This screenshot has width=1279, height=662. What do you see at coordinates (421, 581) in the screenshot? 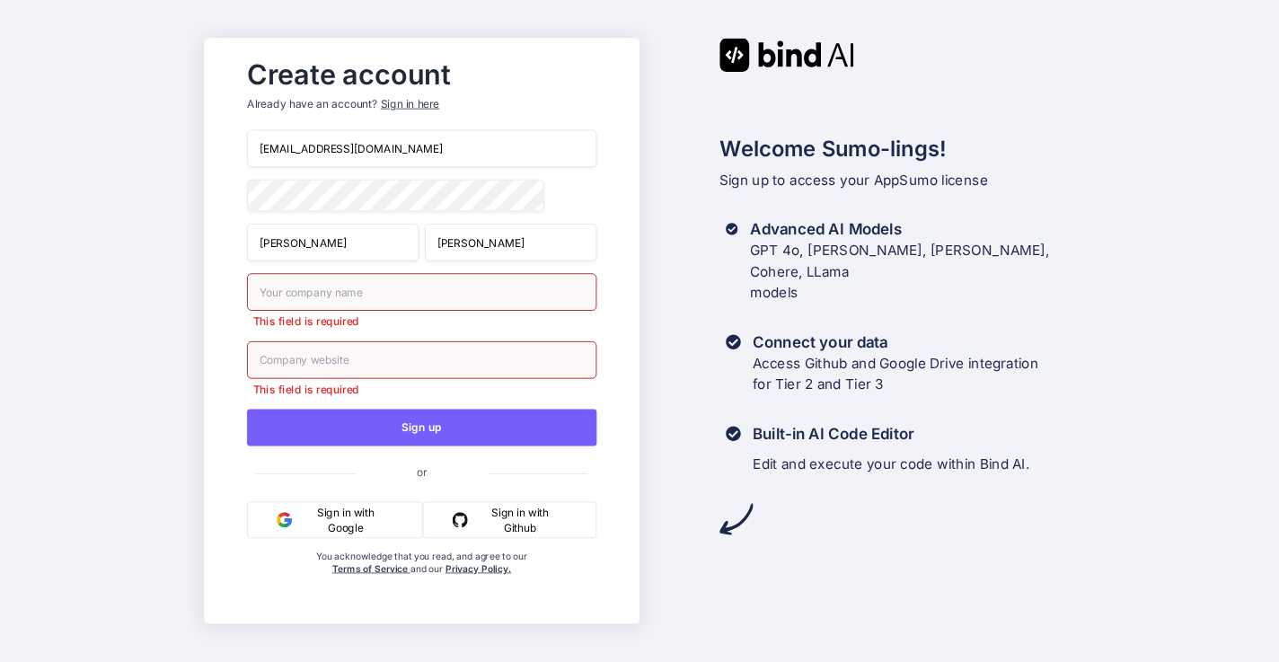
I see `div: You acknowledge that you read, and agree to our and our` at bounding box center [421, 581].